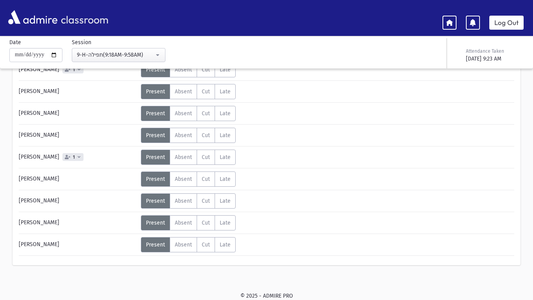 Image resolution: width=533 pixels, height=300 pixels. What do you see at coordinates (15, 42) in the screenshot?
I see `label: Date` at bounding box center [15, 42].